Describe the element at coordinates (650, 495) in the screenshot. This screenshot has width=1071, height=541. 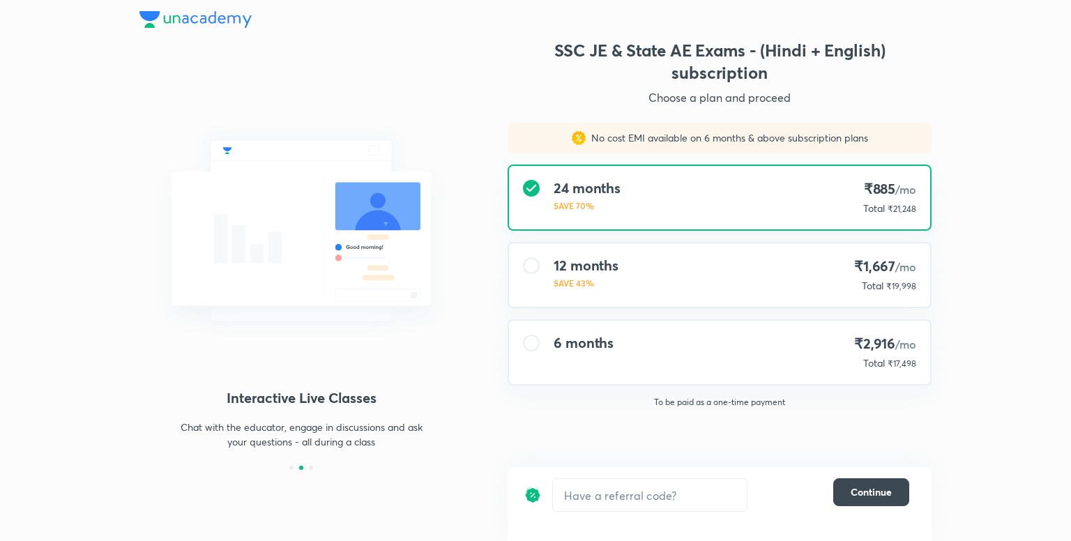
I see `input: Have a referral code?` at that location.